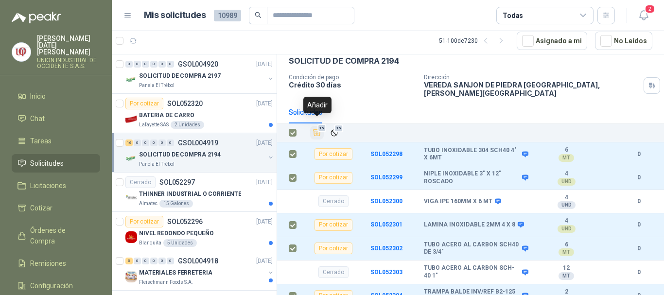 The image size is (664, 295). What do you see at coordinates (353, 77) in the screenshot?
I see `p: Condición de pago` at bounding box center [353, 77].